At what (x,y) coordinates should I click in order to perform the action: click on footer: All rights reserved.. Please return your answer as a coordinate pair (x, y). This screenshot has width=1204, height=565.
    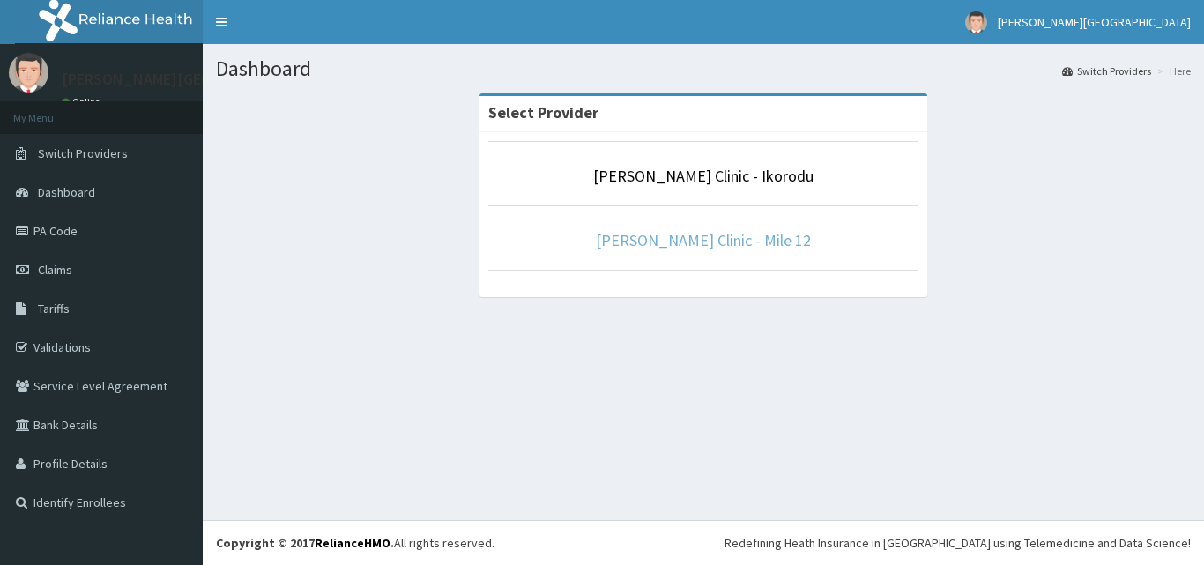
    Looking at the image, I should click on (703, 542).